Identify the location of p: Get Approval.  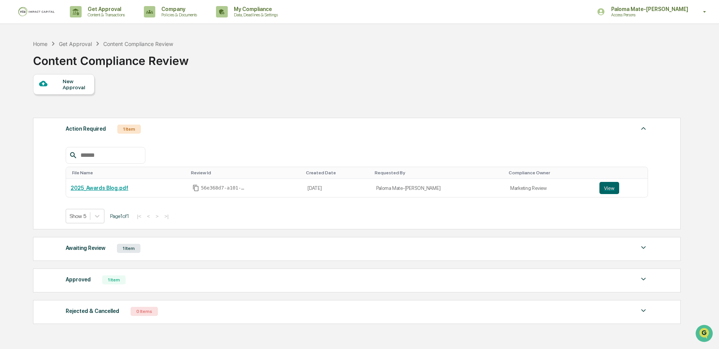
(105, 9).